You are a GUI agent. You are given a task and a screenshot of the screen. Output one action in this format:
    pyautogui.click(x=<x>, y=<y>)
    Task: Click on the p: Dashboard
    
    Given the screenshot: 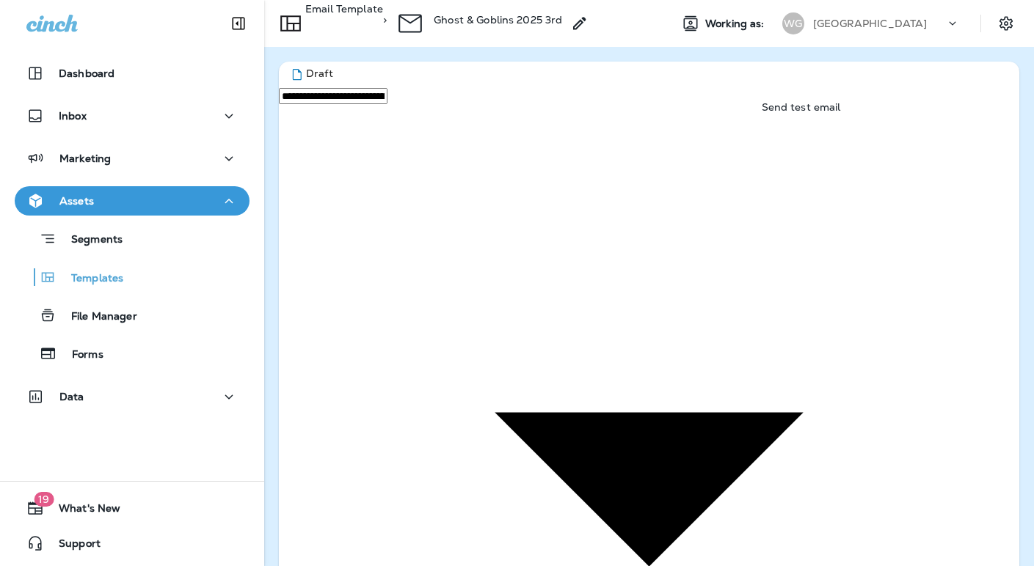 What is the action you would take?
    pyautogui.click(x=87, y=73)
    